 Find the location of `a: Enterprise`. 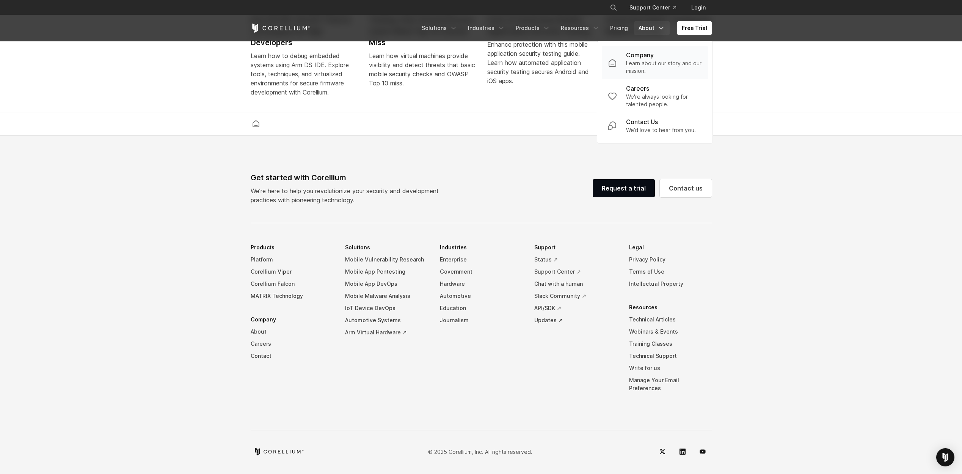

a: Enterprise is located at coordinates (481, 259).